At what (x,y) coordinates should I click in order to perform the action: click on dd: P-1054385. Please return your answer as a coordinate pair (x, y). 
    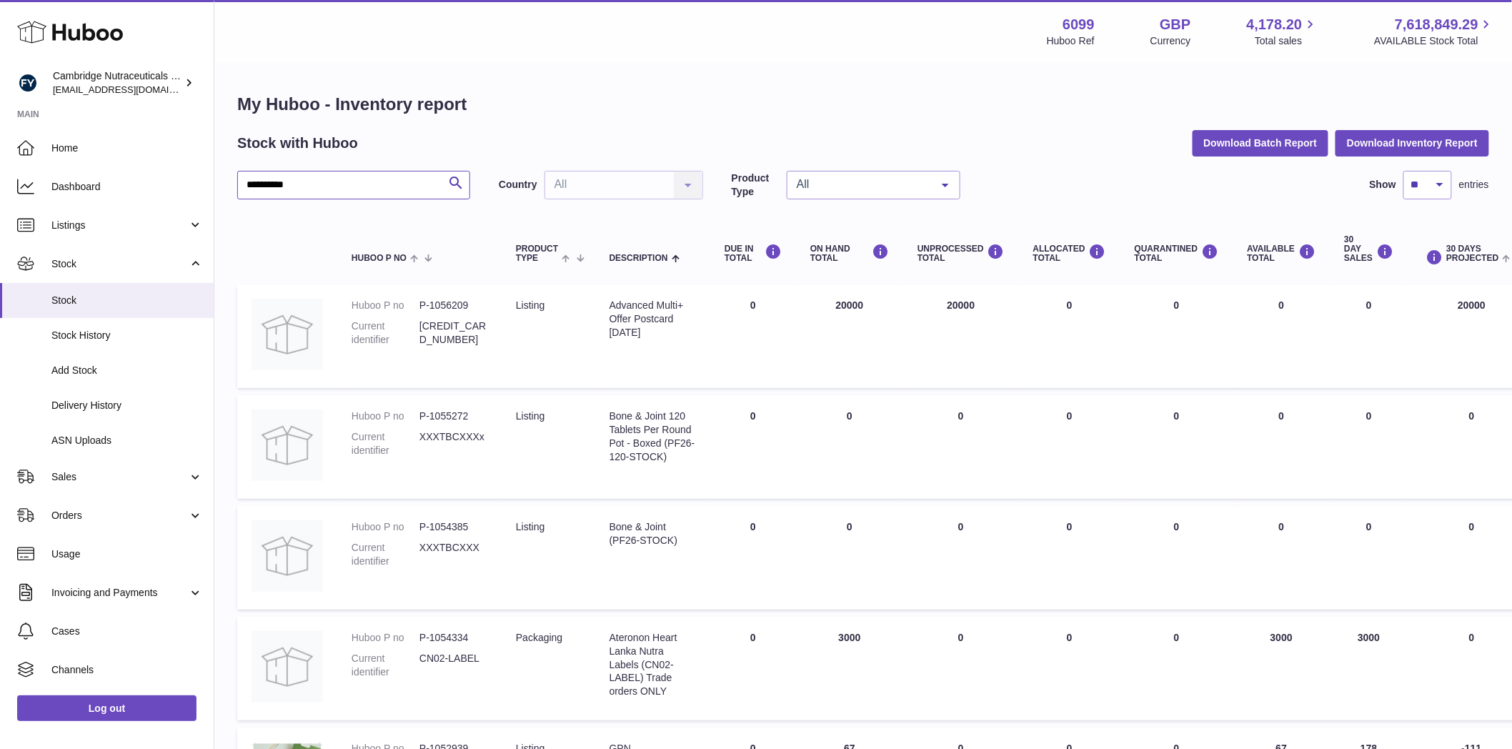
    Looking at the image, I should click on (453, 527).